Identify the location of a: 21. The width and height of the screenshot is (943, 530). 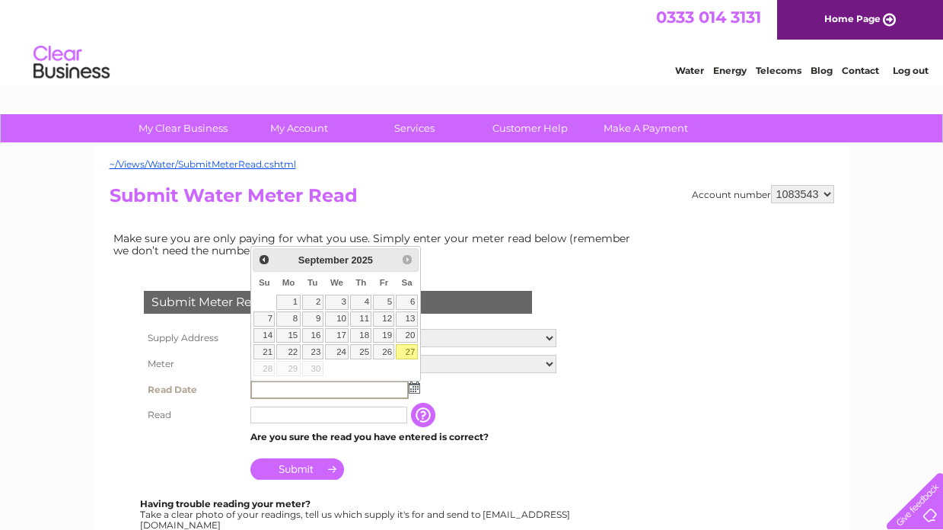
(264, 352).